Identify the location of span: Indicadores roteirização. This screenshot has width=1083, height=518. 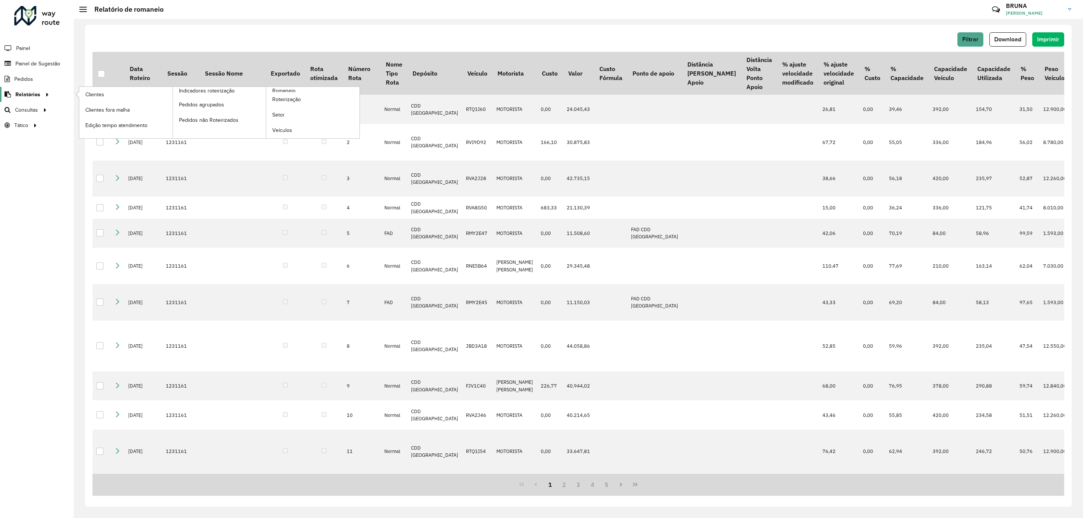
(207, 91).